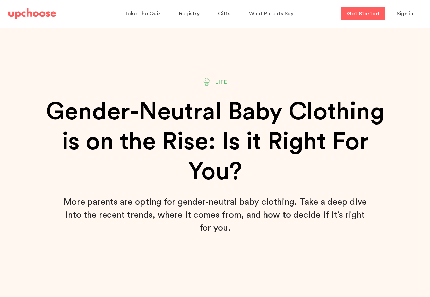 Image resolution: width=430 pixels, height=297 pixels. What do you see at coordinates (272, 14) in the screenshot?
I see `a: What Parents Say` at bounding box center [272, 14].